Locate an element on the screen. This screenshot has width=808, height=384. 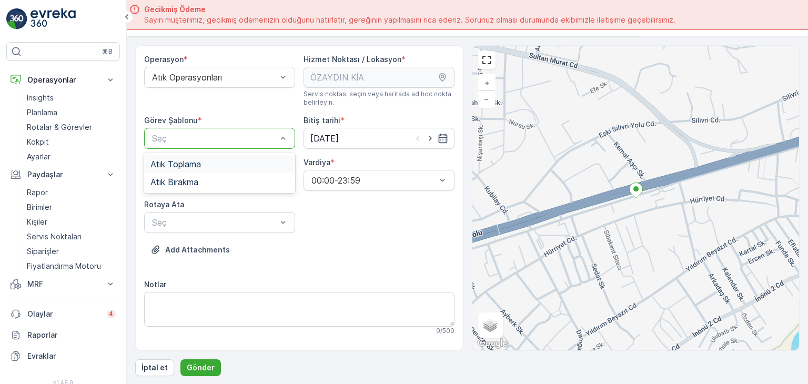
span: Servis noktası seçin veya haritada ad hoc nokta belirleyin. is located at coordinates (379, 98).